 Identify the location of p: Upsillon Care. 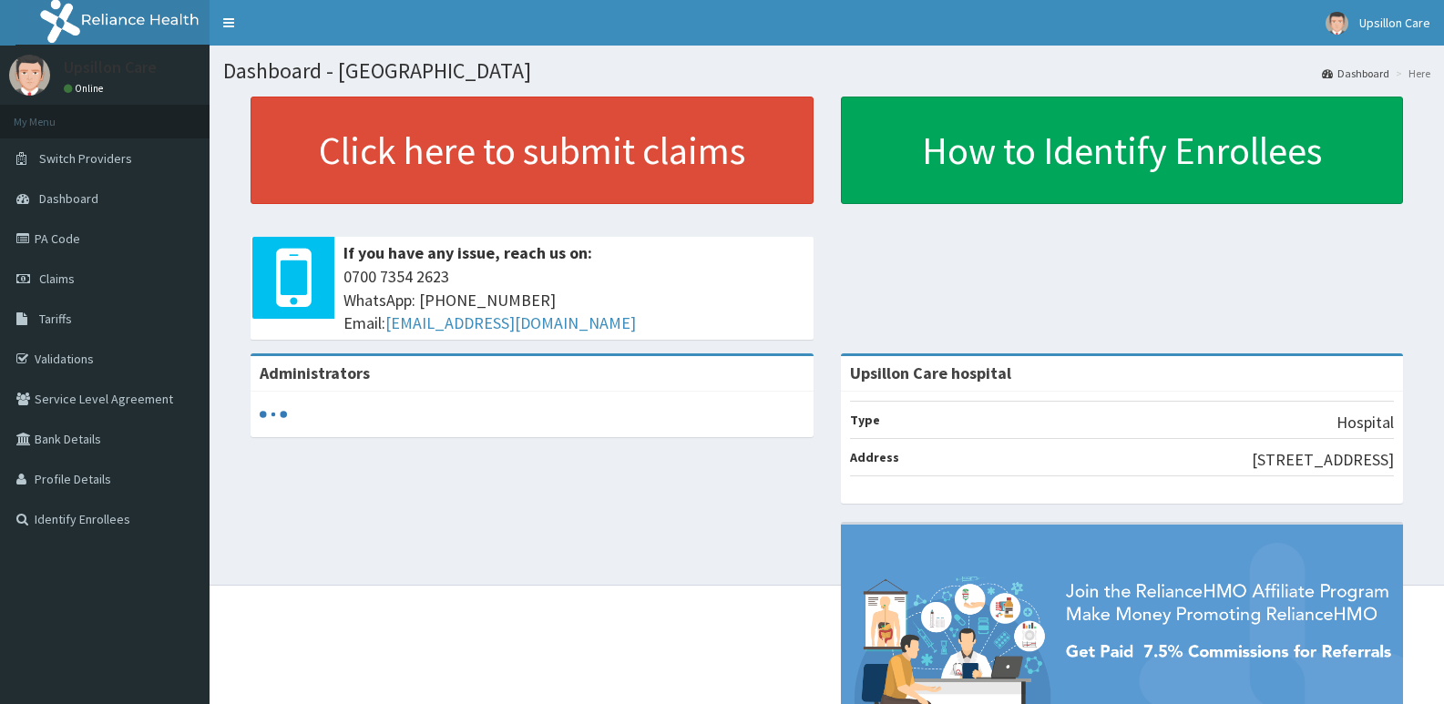
(110, 67).